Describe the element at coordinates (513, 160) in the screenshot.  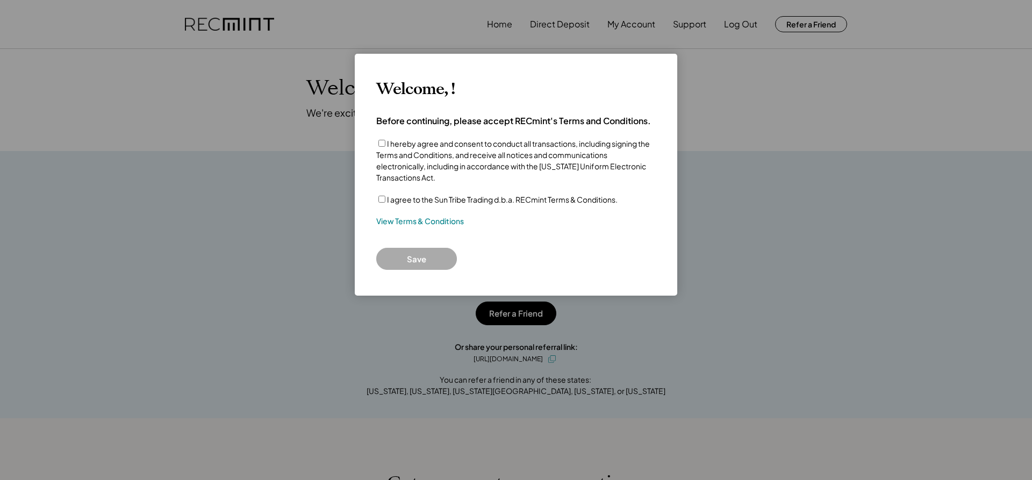
I see `label: I hereby agree and consent to conduct all transactions, including signing the Terms and Condition...` at that location.